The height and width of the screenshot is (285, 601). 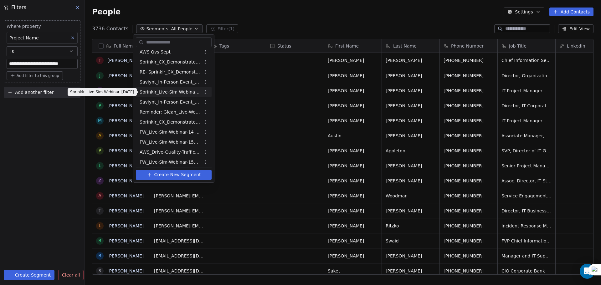 I want to click on span: Reminder: Glean_Live-Webinar_23rdSept'25, so click(x=170, y=112).